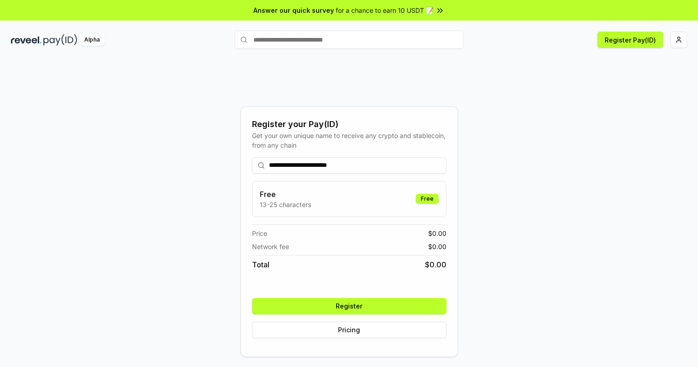 This screenshot has width=698, height=367. Describe the element at coordinates (385, 10) in the screenshot. I see `span: for a chance to earn 10 USDT 📝` at that location.